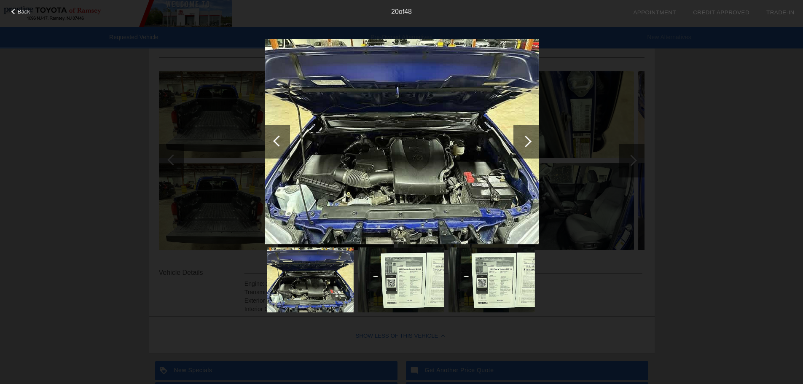  Describe the element at coordinates (721, 12) in the screenshot. I see `a: Credit Approved` at that location.